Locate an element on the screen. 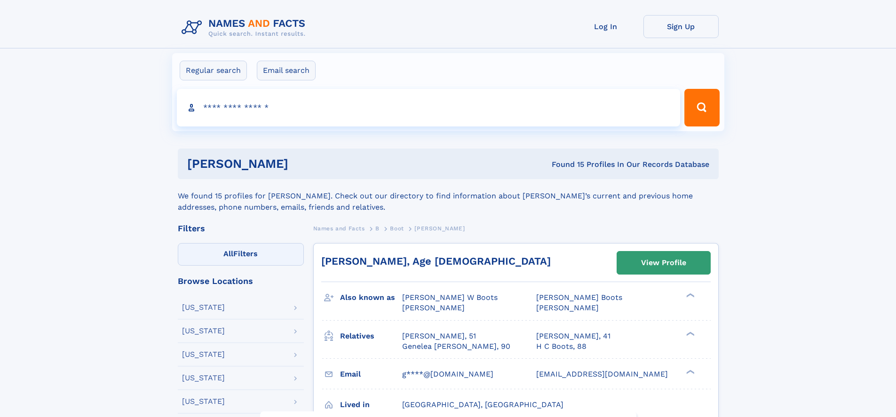 The width and height of the screenshot is (896, 417). a: Log In is located at coordinates (606, 26).